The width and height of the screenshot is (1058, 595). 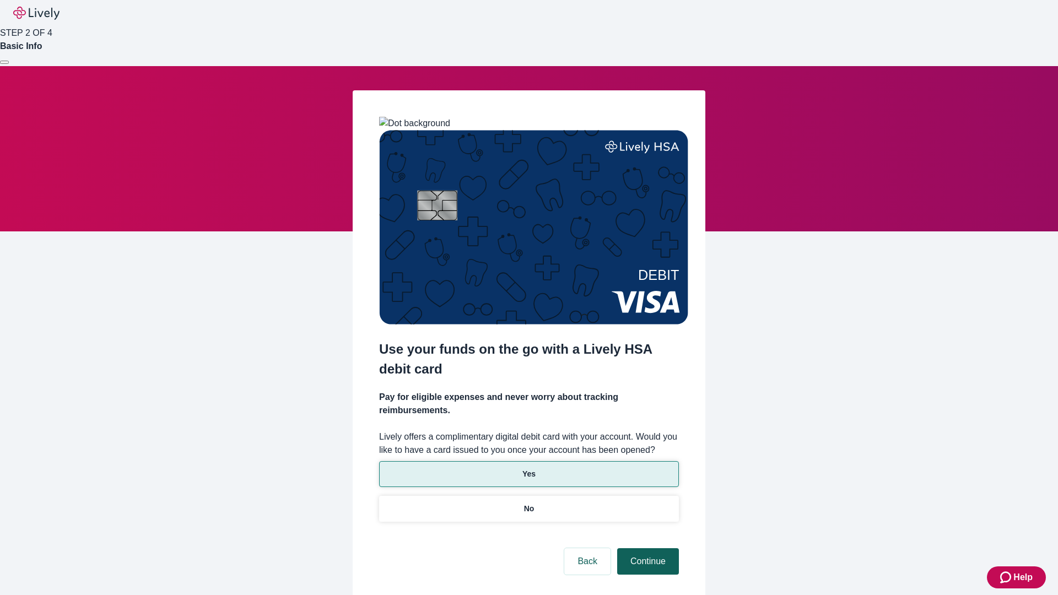 I want to click on img: Lively, so click(x=36, y=13).